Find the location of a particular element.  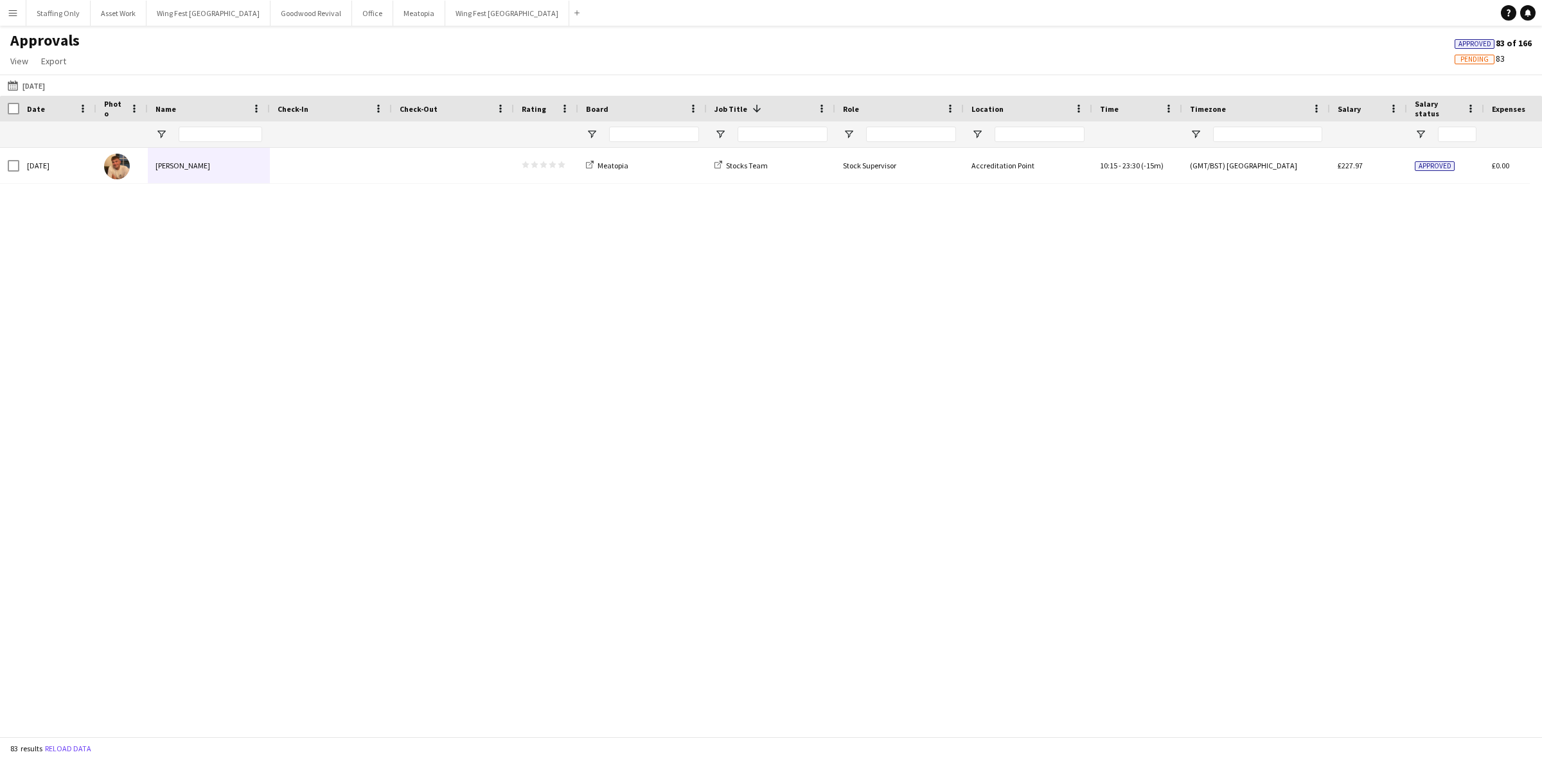

span: Timezone is located at coordinates (1208, 109).